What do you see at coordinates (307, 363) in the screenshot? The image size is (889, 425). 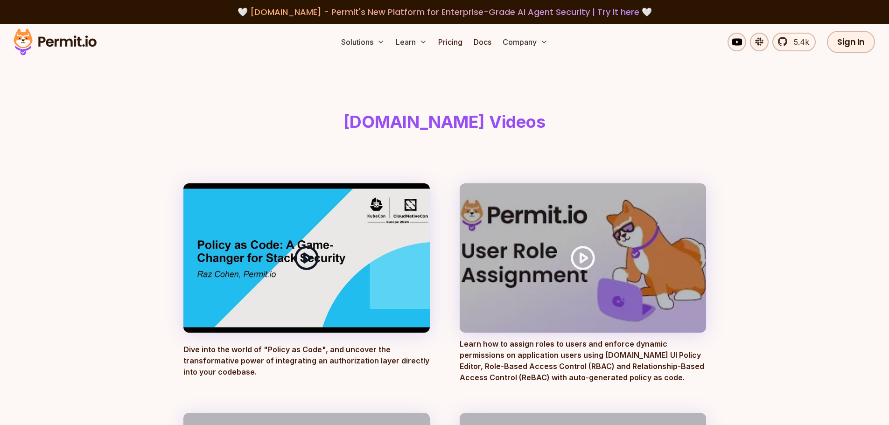 I see `p: Dive into the world of "Policy as Code", and uncover the transformative power of integrating an a...` at bounding box center [307, 363].